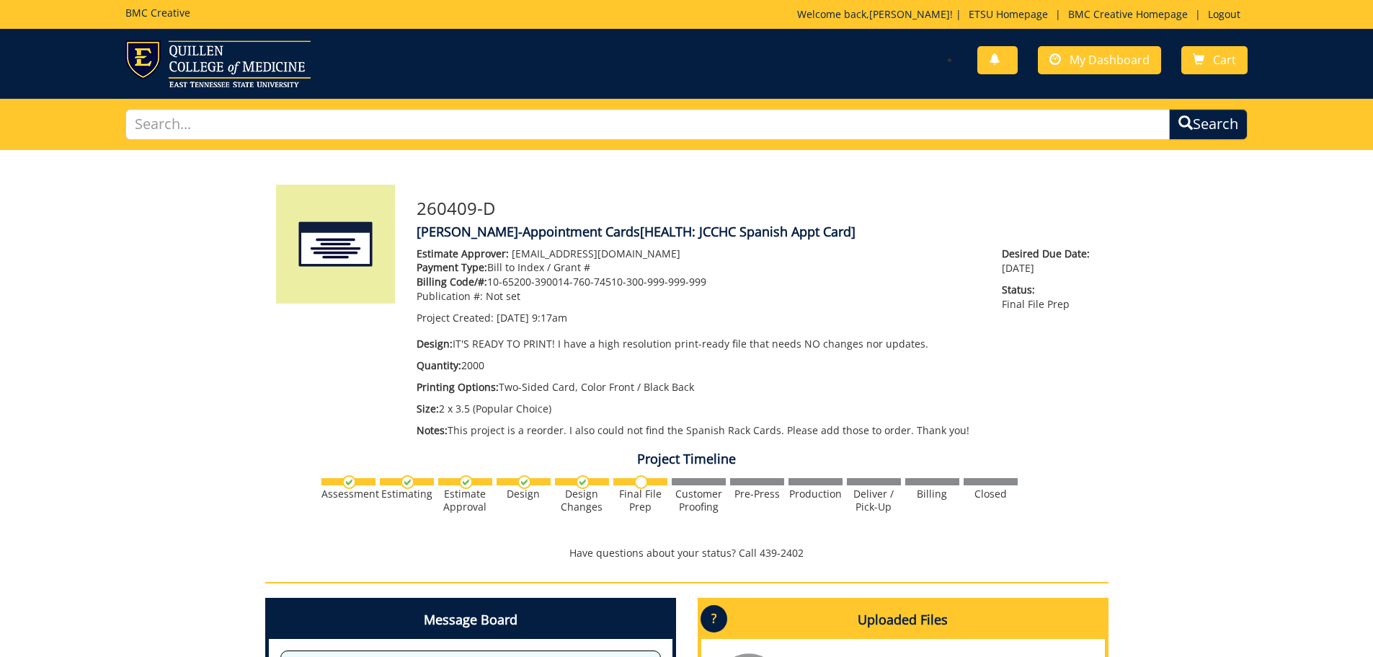 This screenshot has width=1373, height=657. I want to click on div: Estimate Approval, so click(465, 500).